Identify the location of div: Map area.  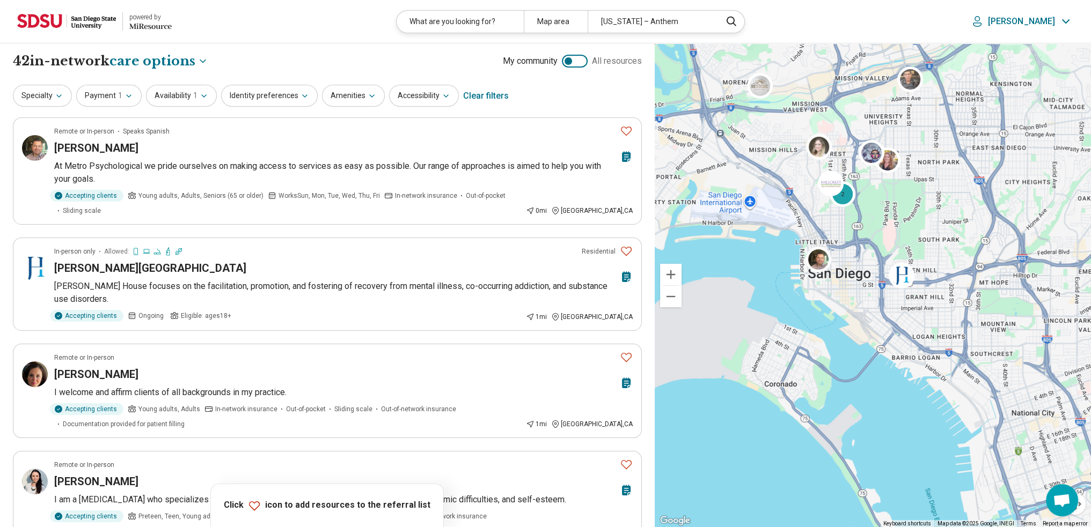
(555, 21).